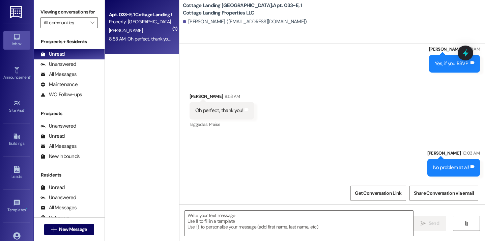 Image resolution: width=485 pixels, height=241 pixels. Describe the element at coordinates (61, 94) in the screenshot. I see `div: WO Follow-ups` at that location.